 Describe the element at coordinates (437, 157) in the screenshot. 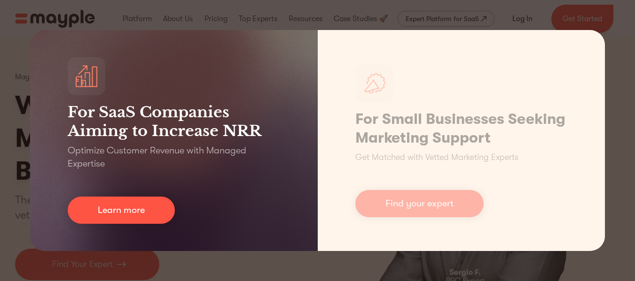

I see `p: Get Matched with Vetted Marketing Experts` at that location.